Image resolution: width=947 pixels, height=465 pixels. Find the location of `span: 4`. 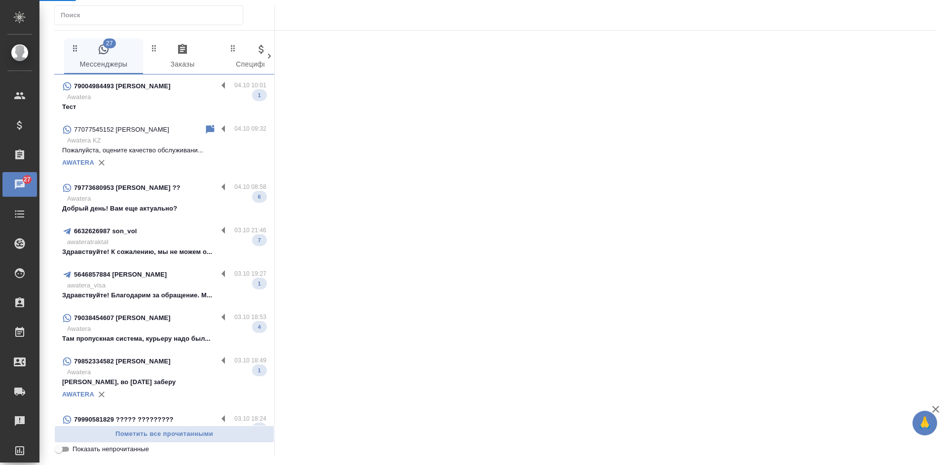

span: 4 is located at coordinates (260, 327).